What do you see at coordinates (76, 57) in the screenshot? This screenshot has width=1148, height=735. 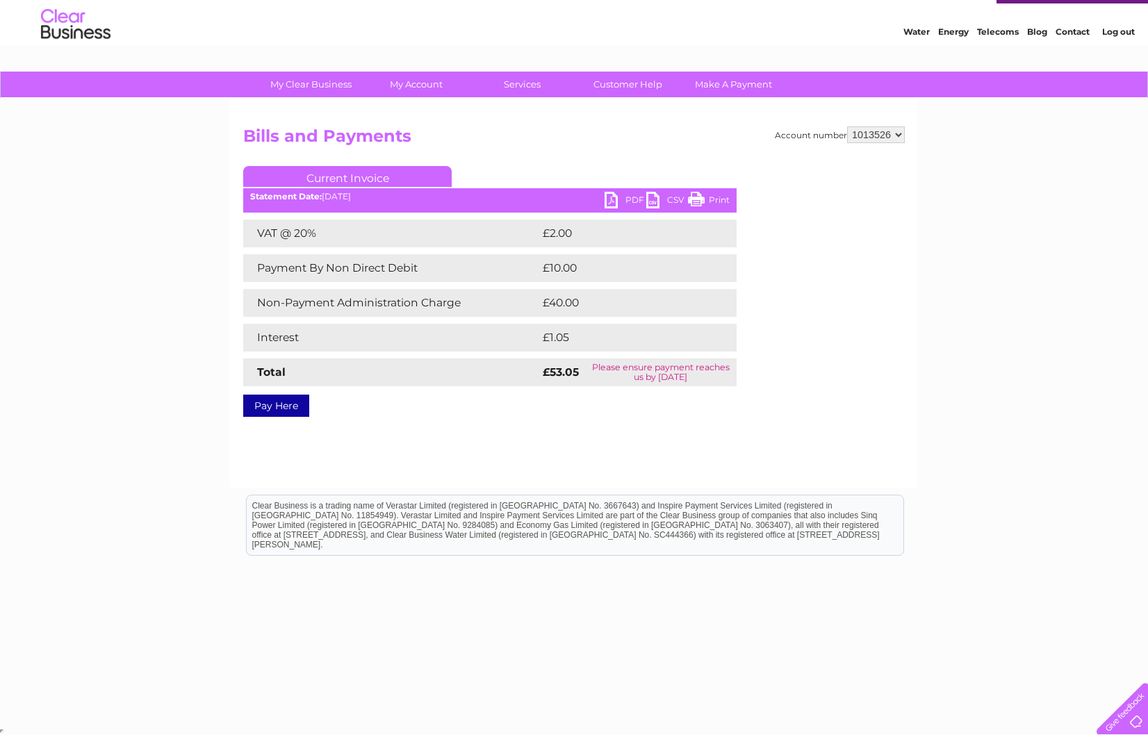 I see `img: logo.png` at bounding box center [76, 57].